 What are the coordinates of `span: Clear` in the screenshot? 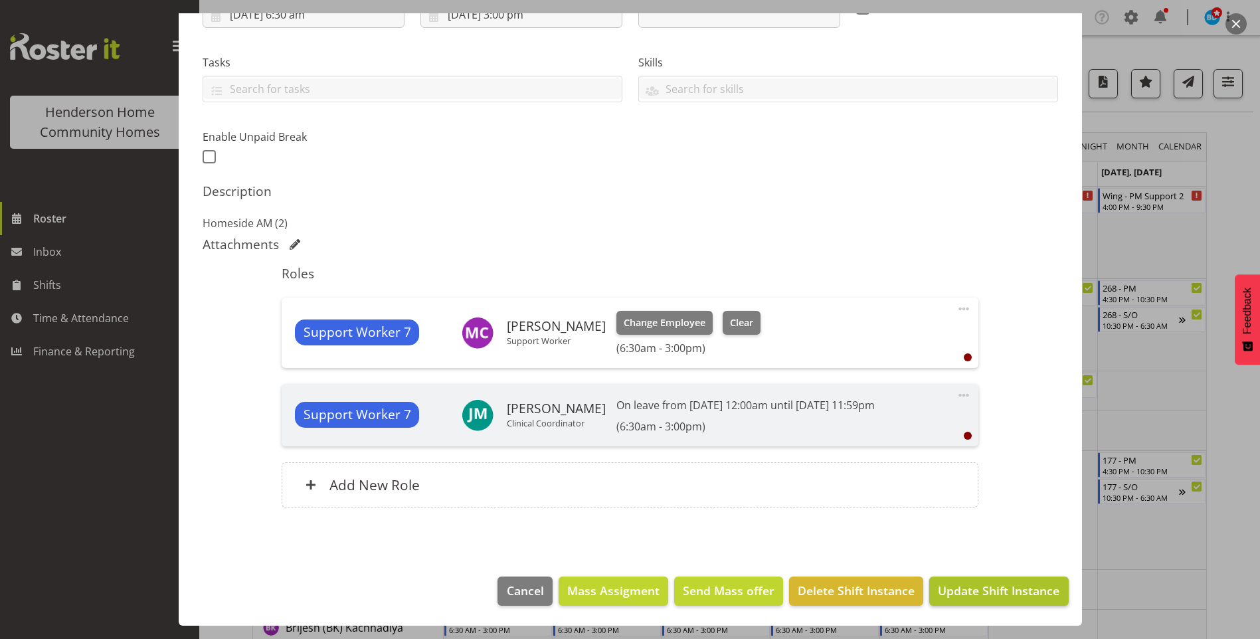 It's located at (741, 323).